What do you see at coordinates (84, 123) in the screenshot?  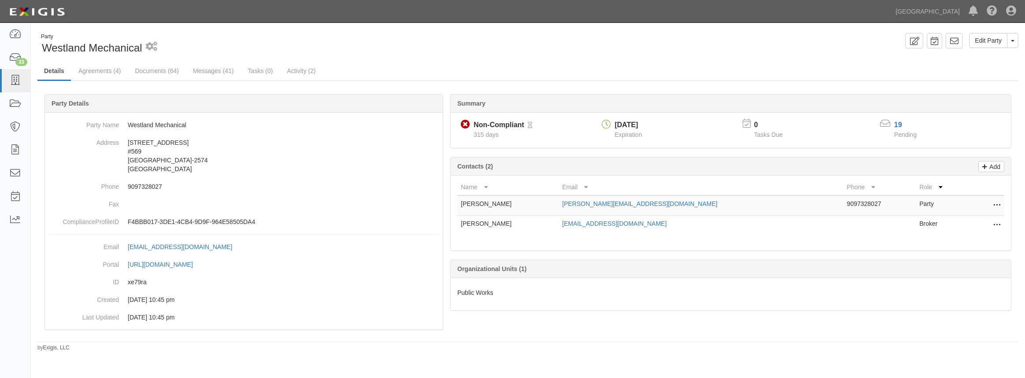 I see `dt: Party Name` at bounding box center [84, 123].